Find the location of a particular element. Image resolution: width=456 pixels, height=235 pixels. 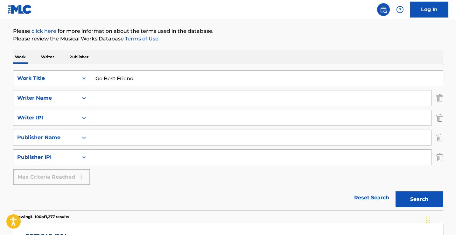

div: Writer Name is located at coordinates (46, 98).